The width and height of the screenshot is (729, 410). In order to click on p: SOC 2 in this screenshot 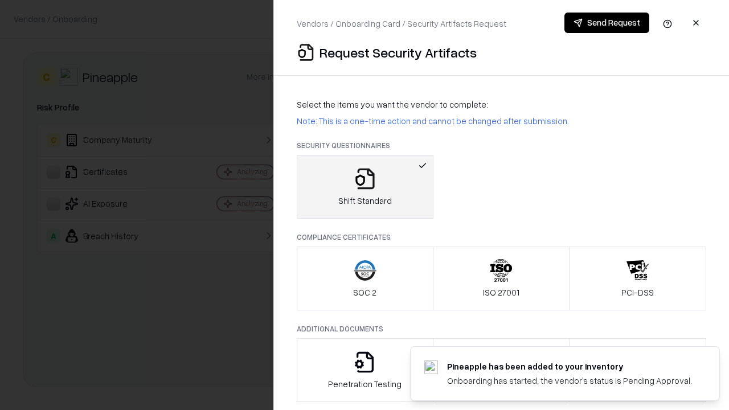, I will do `click(364, 292)`.